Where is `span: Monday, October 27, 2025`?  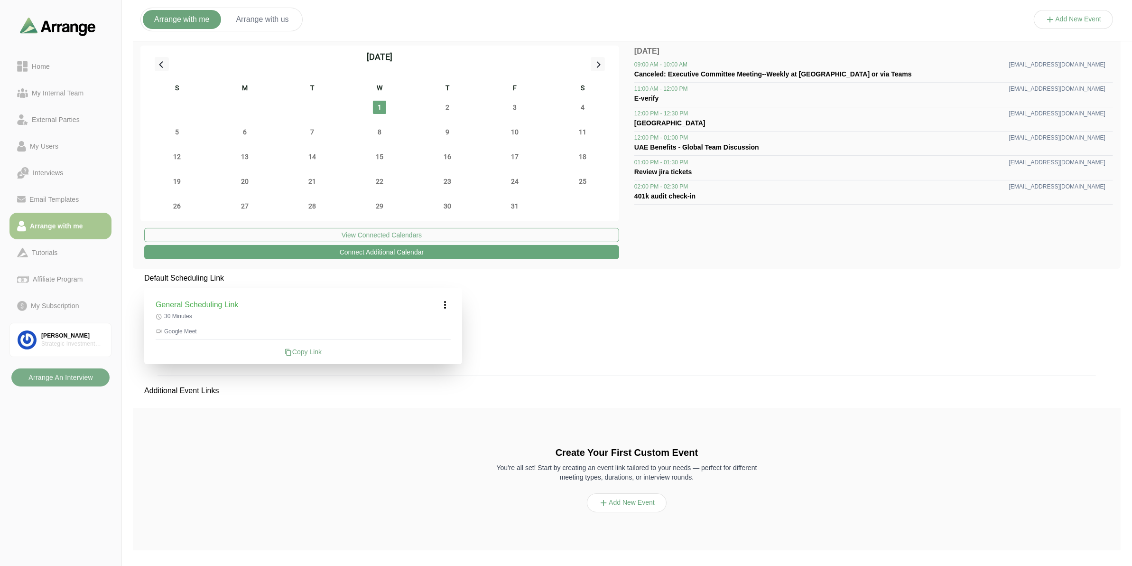
span: Monday, October 27, 2025 is located at coordinates (245, 206).